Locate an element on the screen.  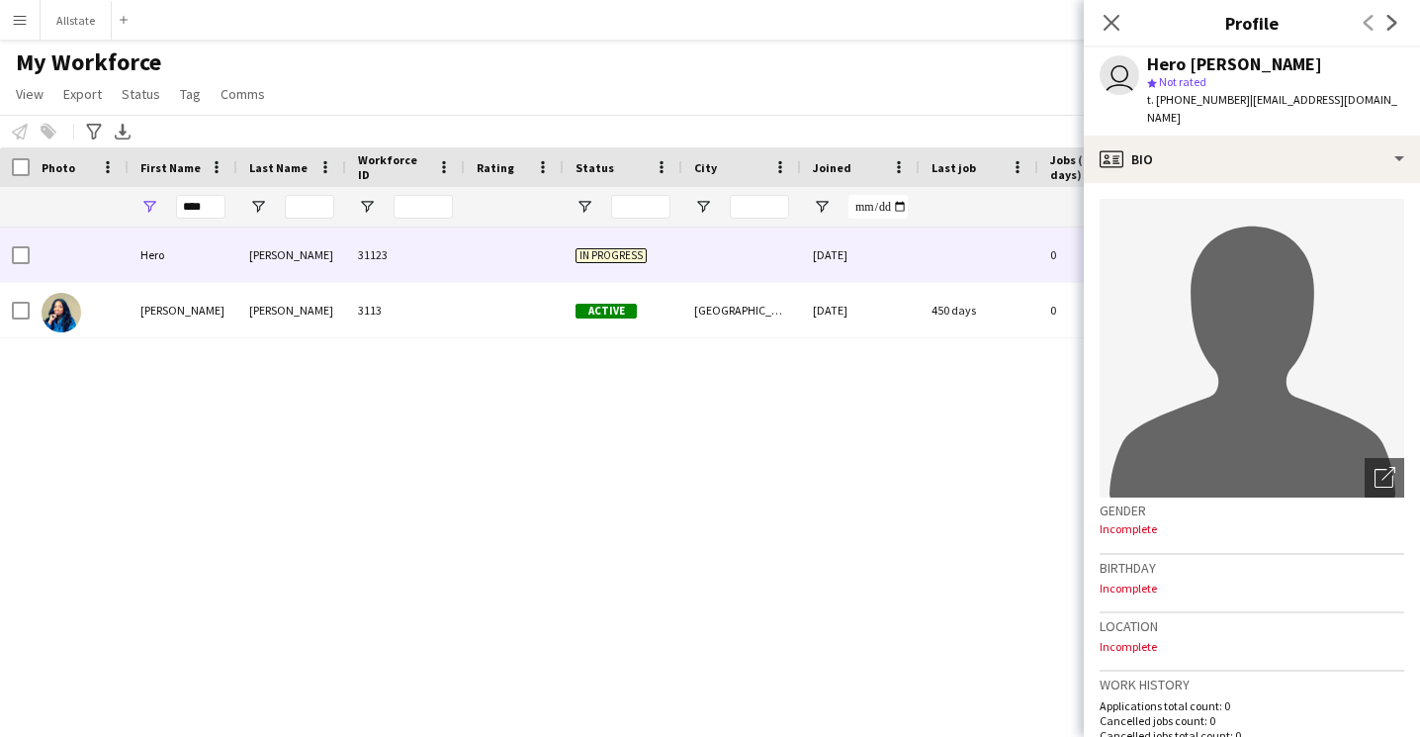
app-action-btn: Export XLSX is located at coordinates (123, 131).